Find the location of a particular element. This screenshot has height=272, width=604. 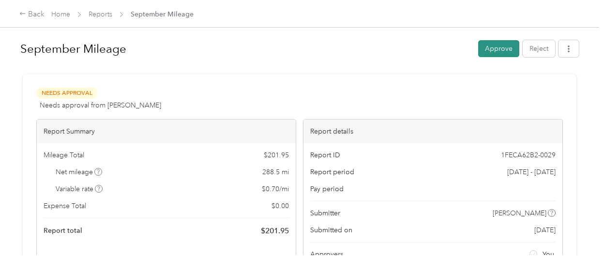

span: Report ID is located at coordinates (325, 155).